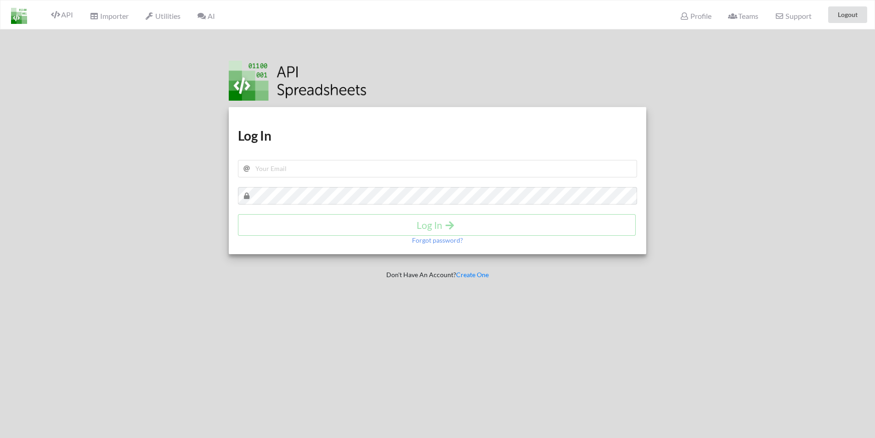 Image resolution: width=875 pixels, height=438 pixels. I want to click on p: Don't Have An Account?, so click(438, 275).